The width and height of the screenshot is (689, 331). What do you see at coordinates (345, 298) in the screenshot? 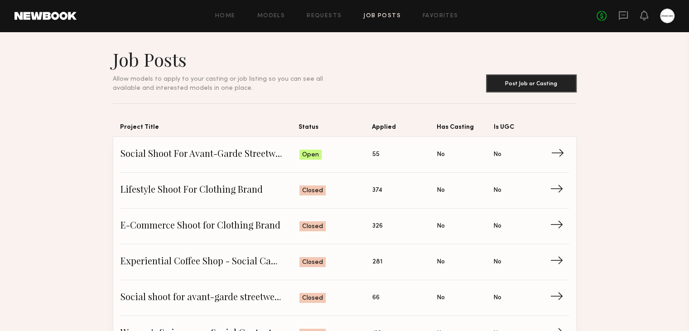
I see `a: Social shoot for avant-garde streetwear brandClosed66NoNo→` at bounding box center [345, 298].